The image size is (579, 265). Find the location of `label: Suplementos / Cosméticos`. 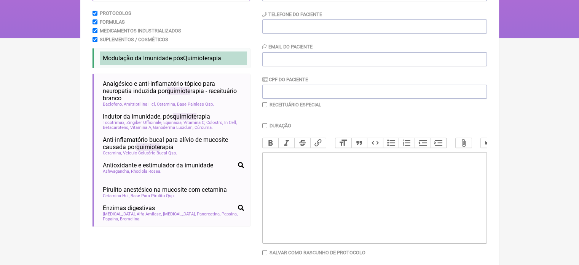

label: Suplementos / Cosméticos is located at coordinates (134, 39).